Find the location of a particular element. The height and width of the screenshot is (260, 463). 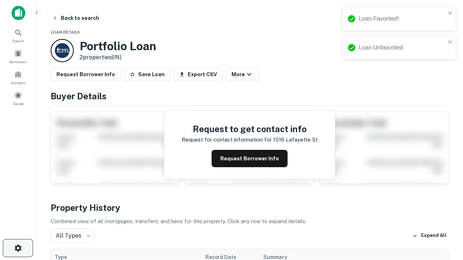

p: 1516 lafayette st is located at coordinates (295, 140).